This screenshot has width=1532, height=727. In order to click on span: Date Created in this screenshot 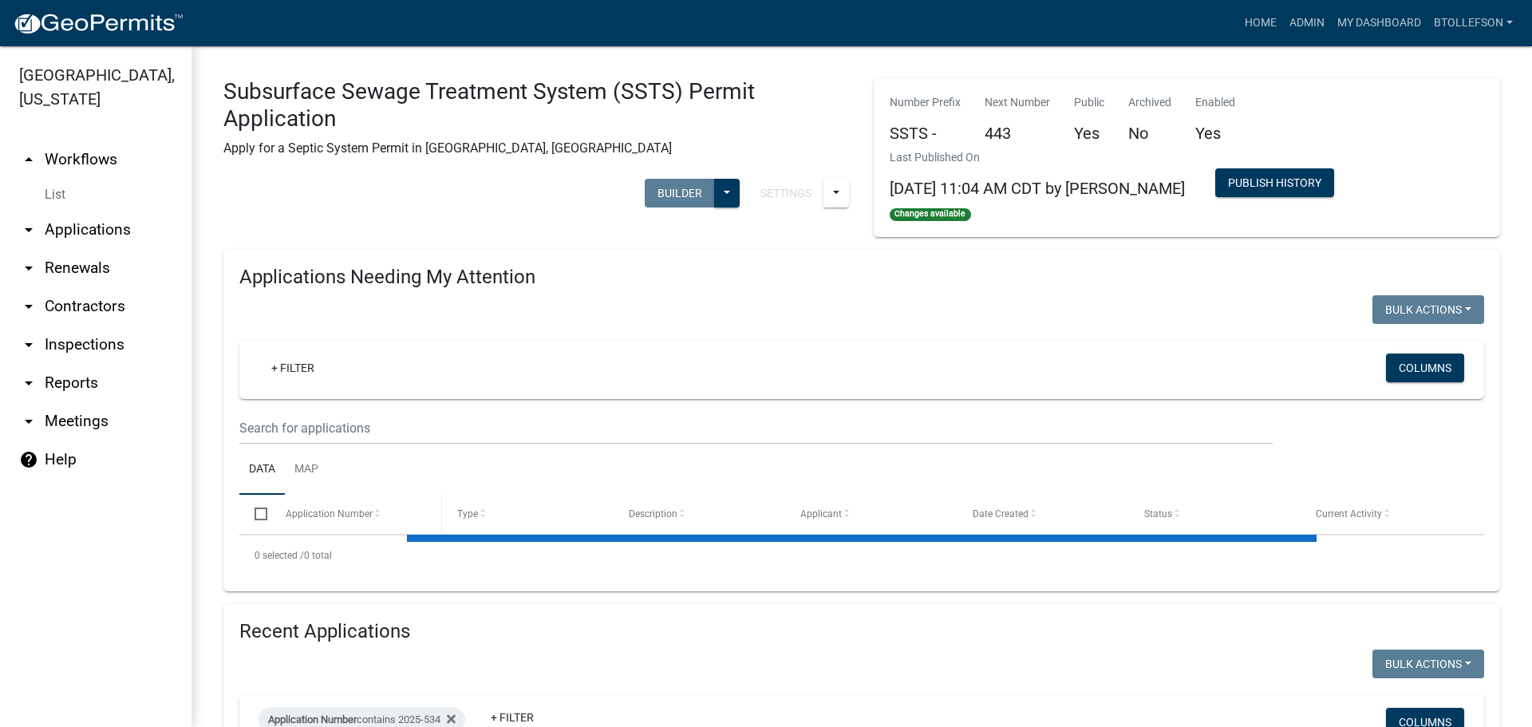, I will do `click(1000, 514)`.